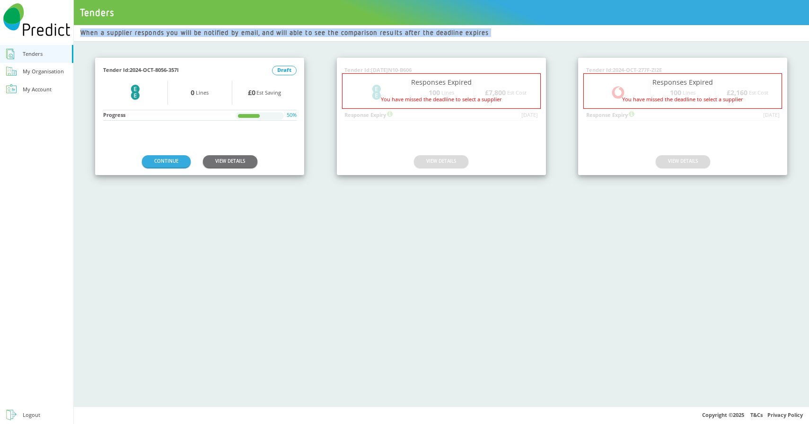 The image size is (809, 424). What do you see at coordinates (284, 33) in the screenshot?
I see `div: When a supplier responds you will be notified by email, and will able to see the comparison resul...` at bounding box center [284, 33].